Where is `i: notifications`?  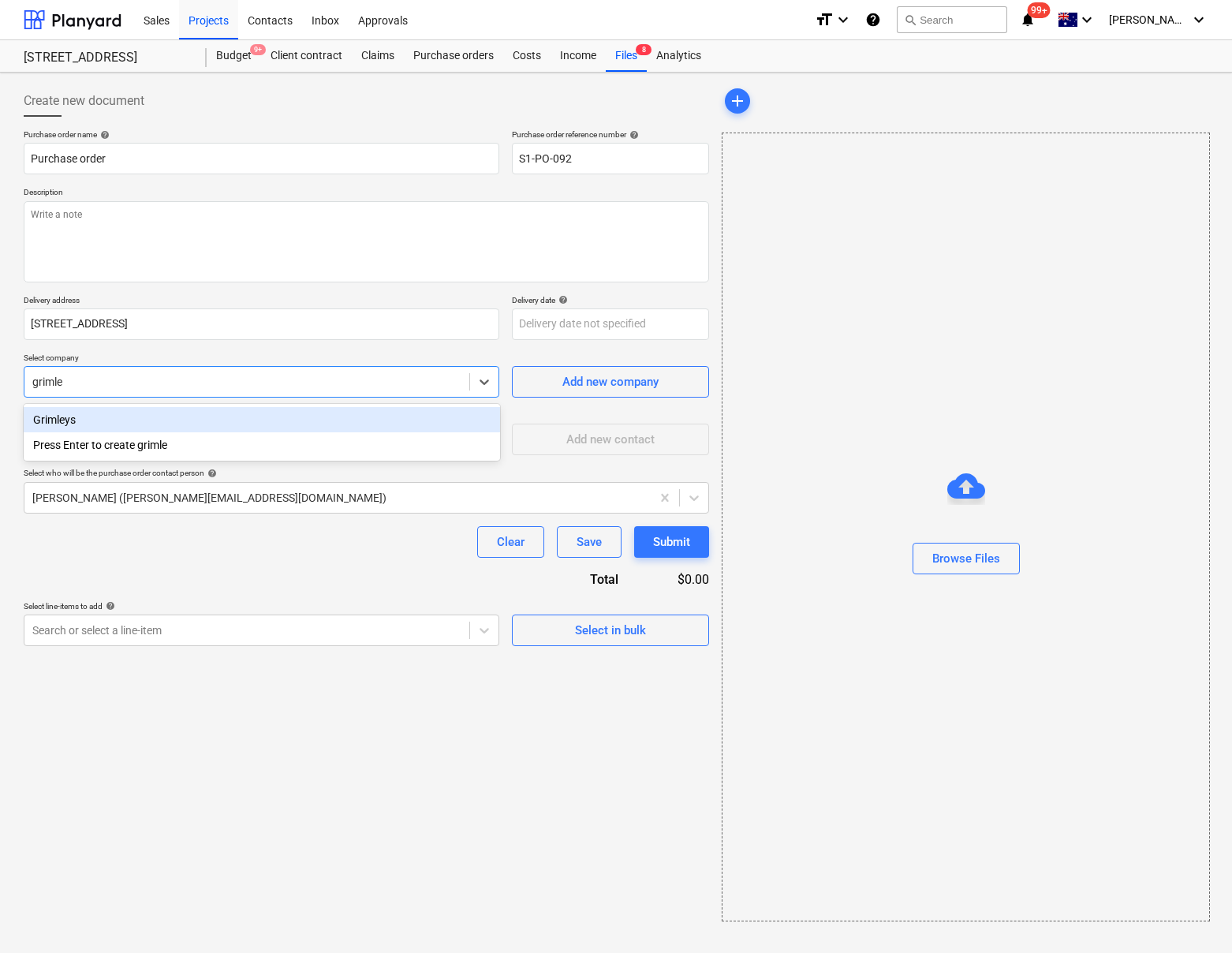 i: notifications is located at coordinates (1027, 20).